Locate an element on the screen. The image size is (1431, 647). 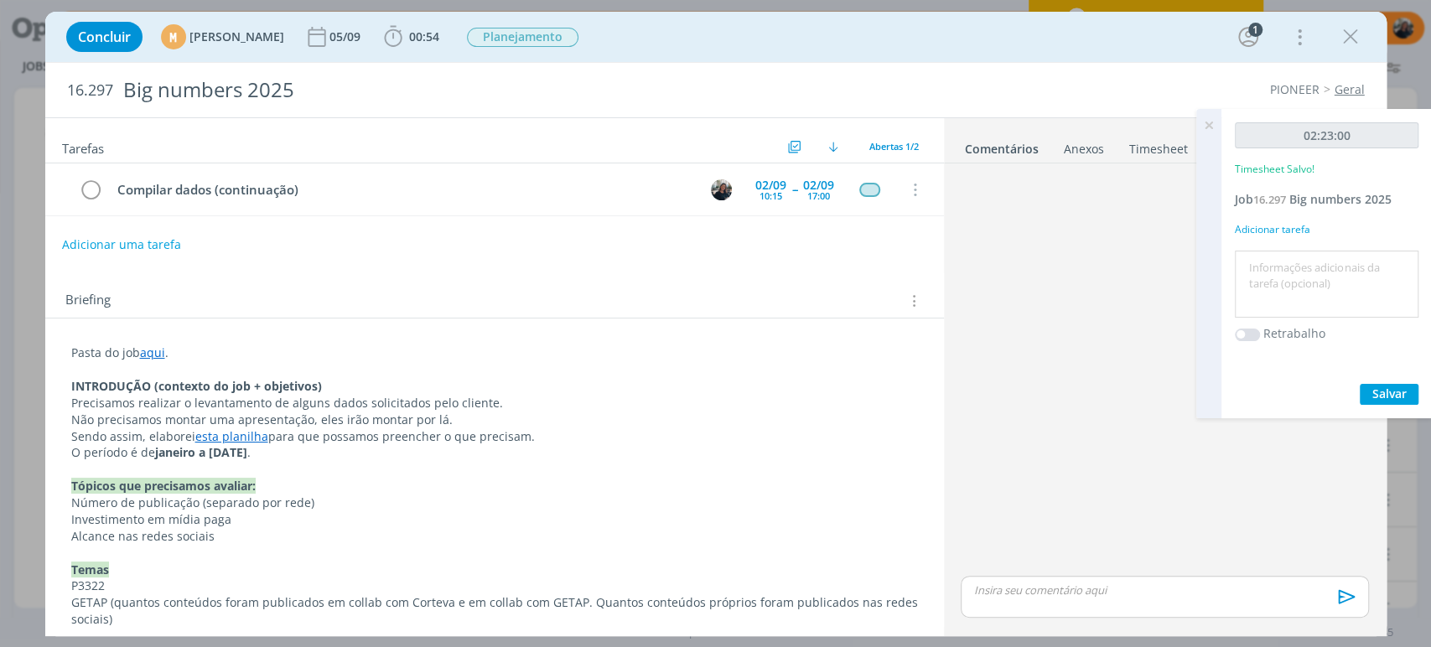
p: Pasta do job . is located at coordinates (495, 353).